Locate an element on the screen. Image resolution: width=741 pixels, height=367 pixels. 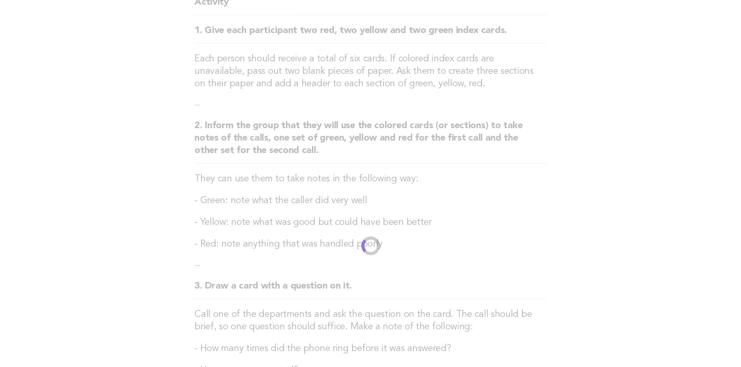
h3: - Green: note what the caller did very well is located at coordinates (370, 201).